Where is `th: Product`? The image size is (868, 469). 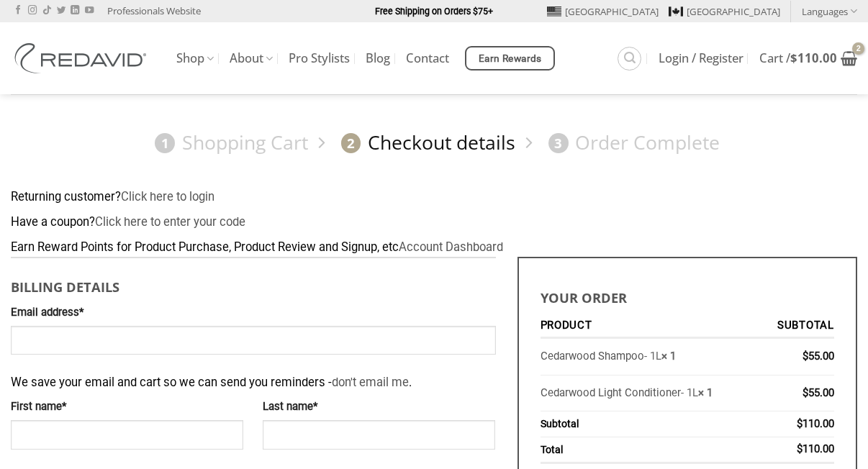
th: Product is located at coordinates (649, 327).